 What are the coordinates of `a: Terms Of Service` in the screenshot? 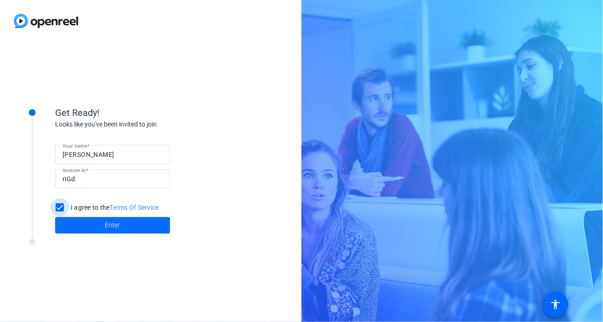 It's located at (134, 207).